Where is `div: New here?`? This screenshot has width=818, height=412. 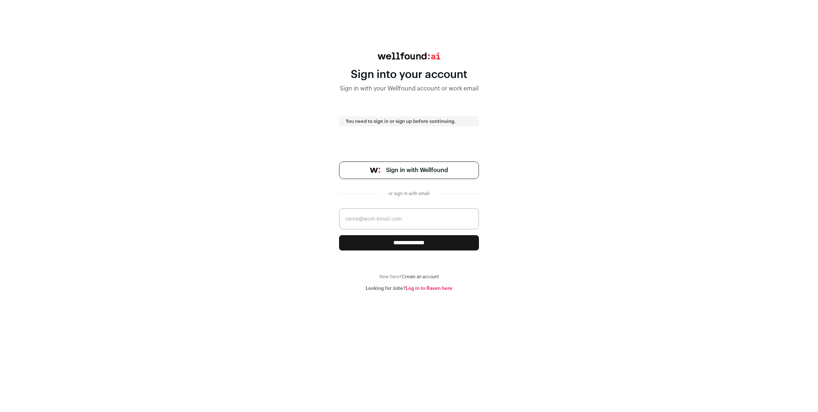
div: New here? is located at coordinates (409, 277).